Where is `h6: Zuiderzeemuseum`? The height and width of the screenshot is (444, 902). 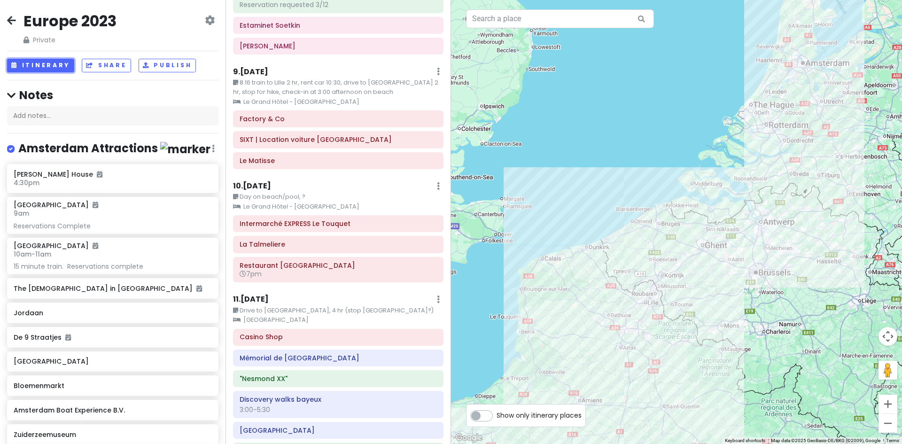 h6: Zuiderzeemuseum is located at coordinates (112, 434).